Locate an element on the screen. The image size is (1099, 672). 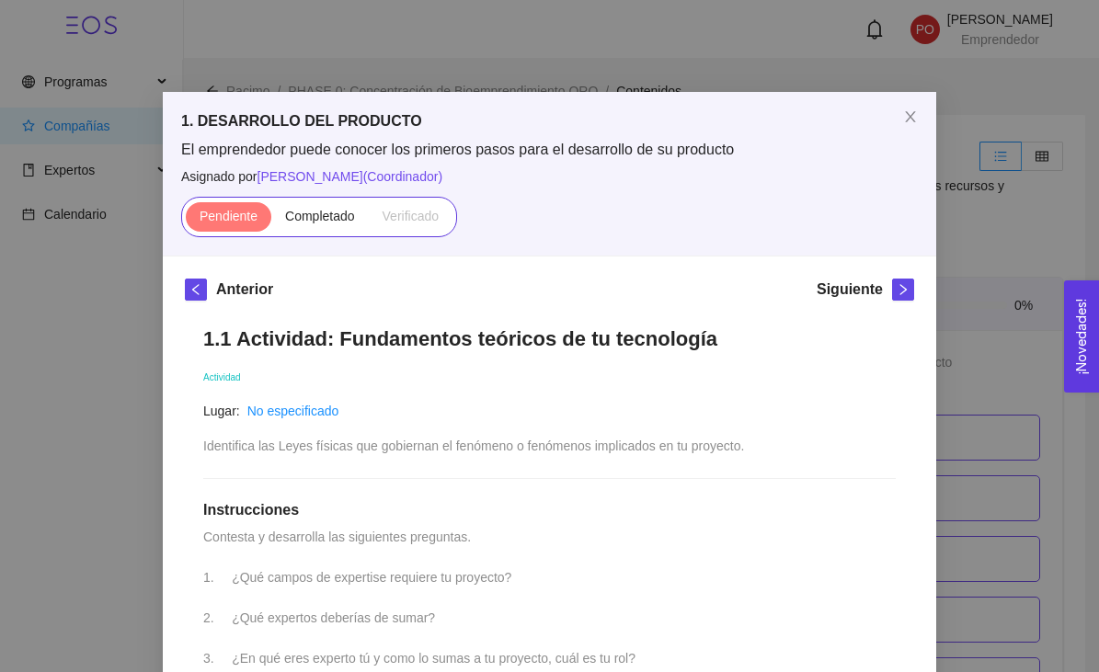
span: Identifica las Leyes físicas que gobiernan el fenómeno o fenómenos implicados en tu proyecto. is located at coordinates (474, 446).